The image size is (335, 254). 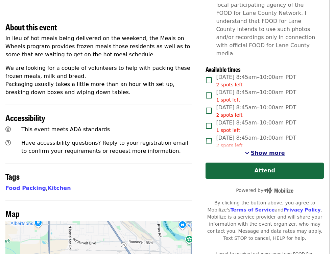 What do you see at coordinates (223, 69) in the screenshot?
I see `span: Available times` at bounding box center [223, 69].